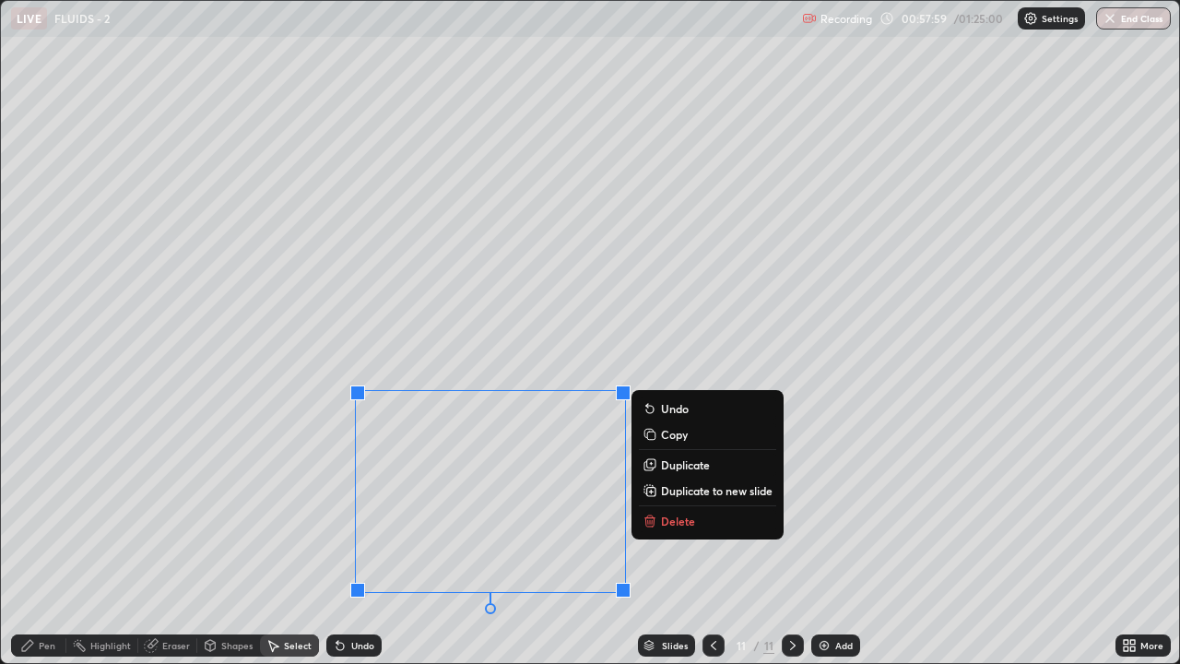 The width and height of the screenshot is (1180, 664). I want to click on p: Recording, so click(846, 18).